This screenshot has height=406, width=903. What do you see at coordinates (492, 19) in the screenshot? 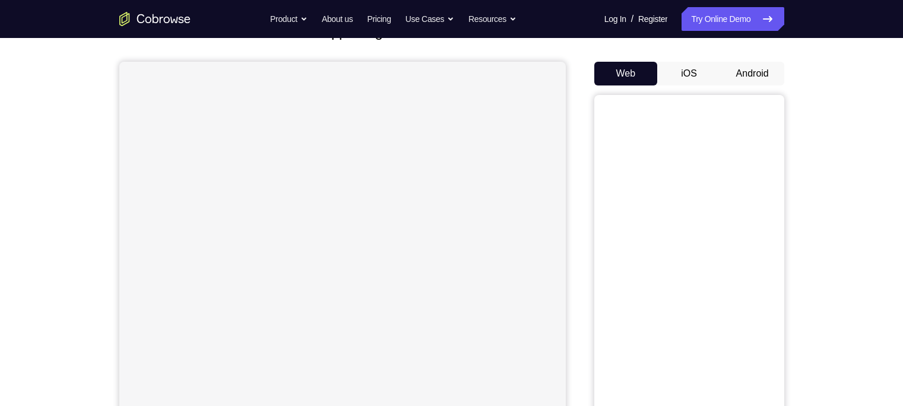
I see `button: Resources` at bounding box center [492, 19].